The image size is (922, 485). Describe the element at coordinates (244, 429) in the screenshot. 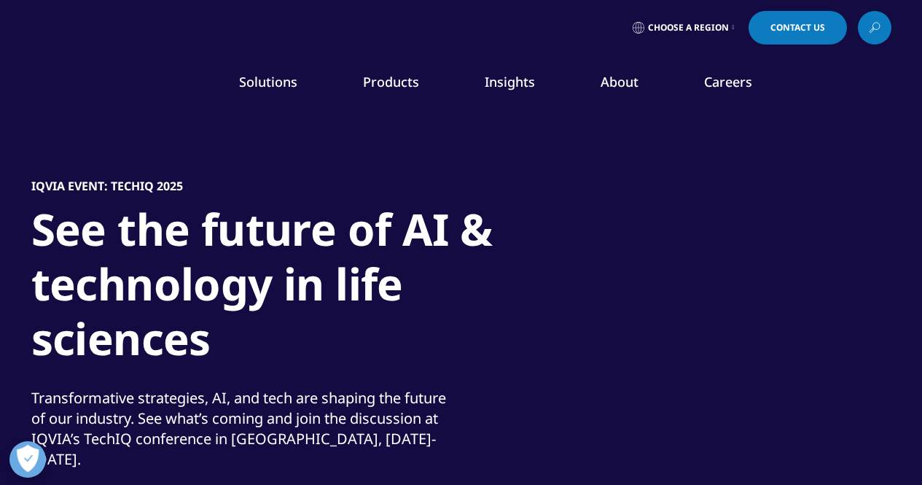

I see `div: Transformative strategies, AI, and tech are shaping the future of our industry. See what’s coming...` at that location.